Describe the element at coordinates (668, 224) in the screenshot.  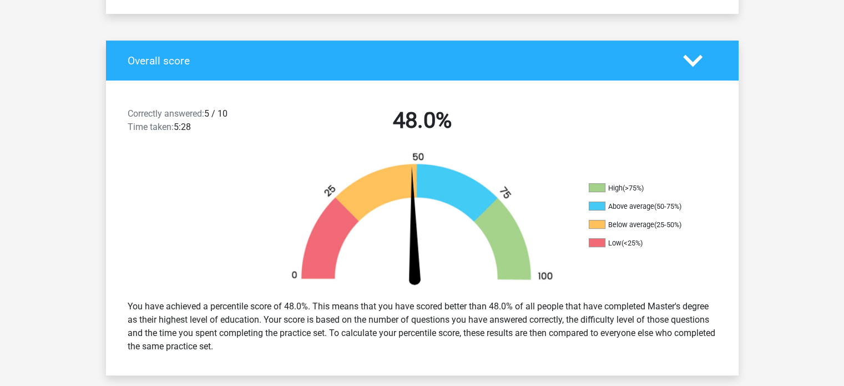
I see `div: (25-50%)` at that location.